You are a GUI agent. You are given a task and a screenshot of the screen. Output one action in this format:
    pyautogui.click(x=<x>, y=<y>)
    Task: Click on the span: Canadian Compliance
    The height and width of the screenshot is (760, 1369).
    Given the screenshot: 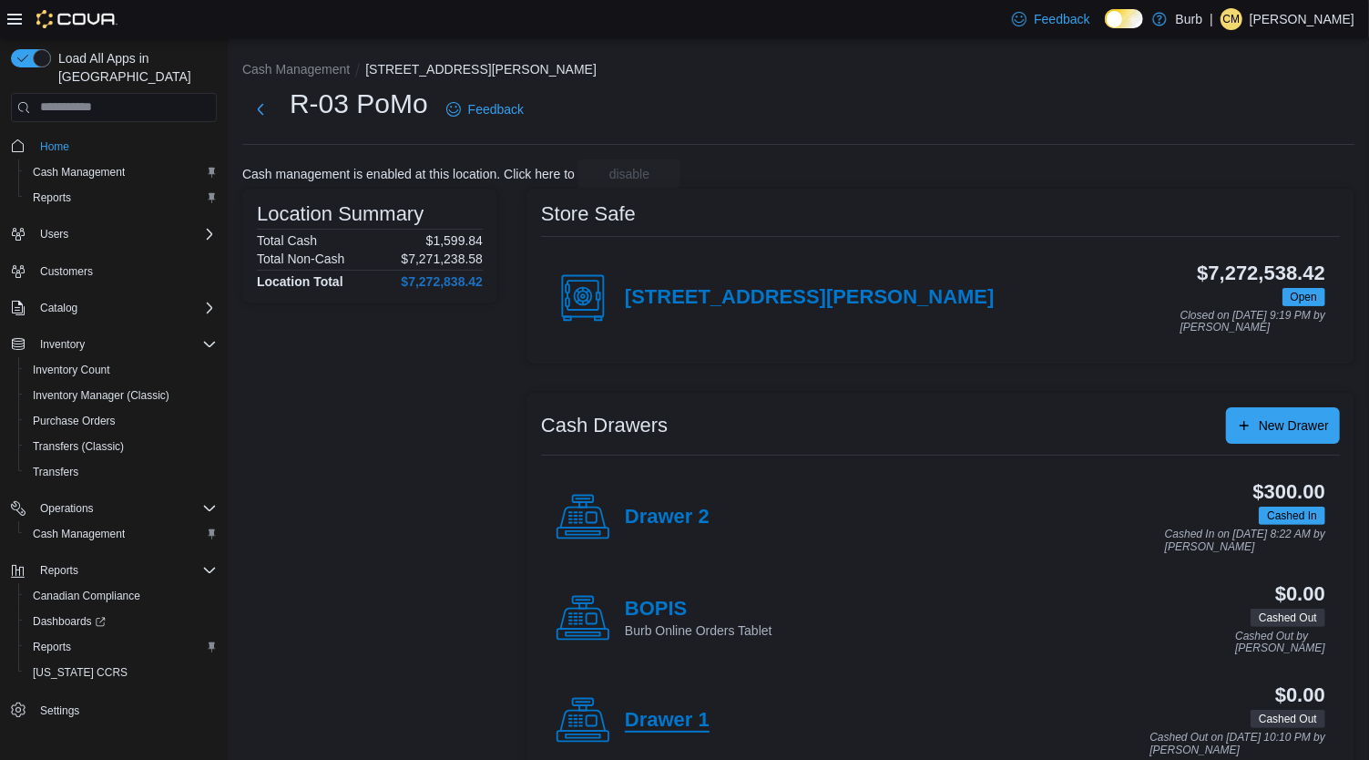 What is the action you would take?
    pyautogui.click(x=121, y=596)
    